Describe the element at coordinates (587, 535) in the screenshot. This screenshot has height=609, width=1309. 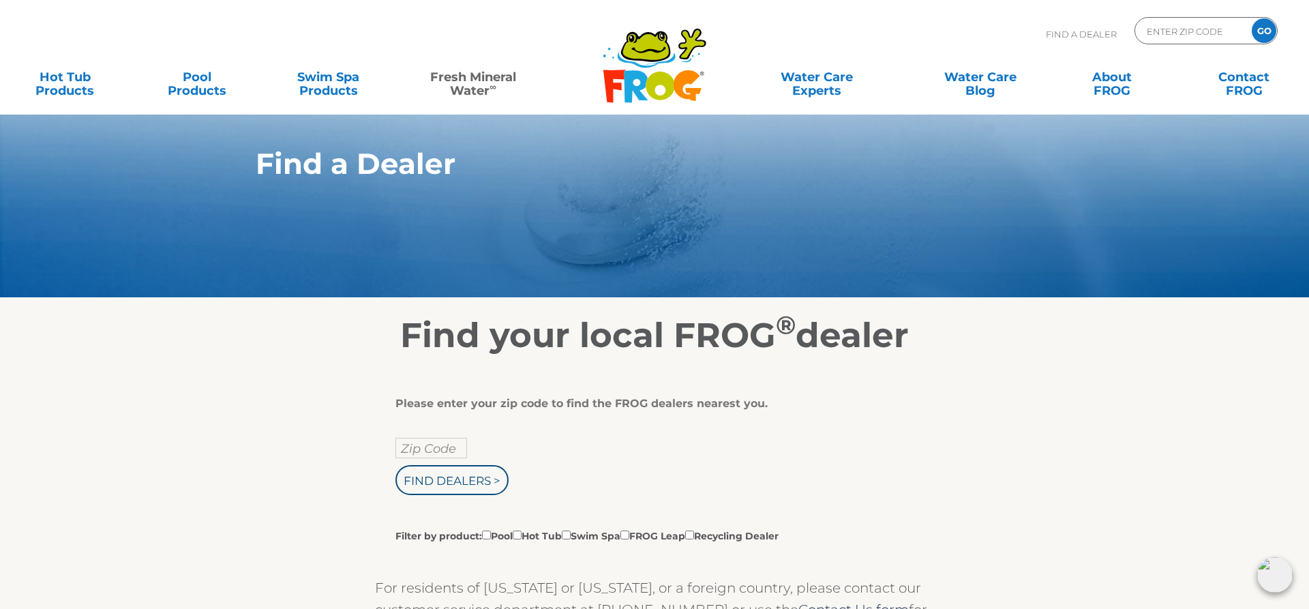
I see `label: Filter by product: Pool Hot Tub Swim Spa FROG Leap Recycling Dealer` at that location.